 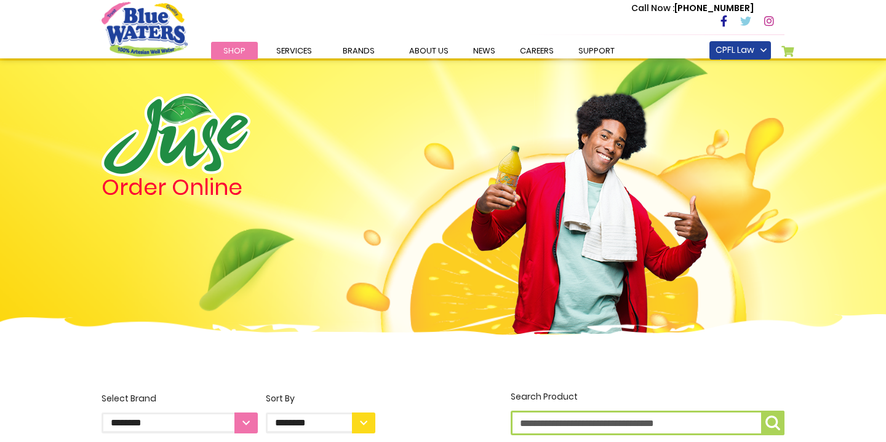 I want to click on span: Services, so click(x=294, y=50).